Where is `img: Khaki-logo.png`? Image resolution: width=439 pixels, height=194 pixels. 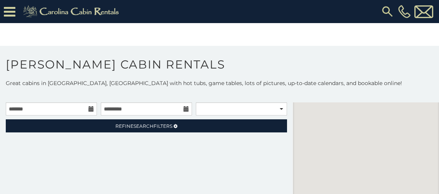
img: Khaki-logo.png is located at coordinates (72, 12).